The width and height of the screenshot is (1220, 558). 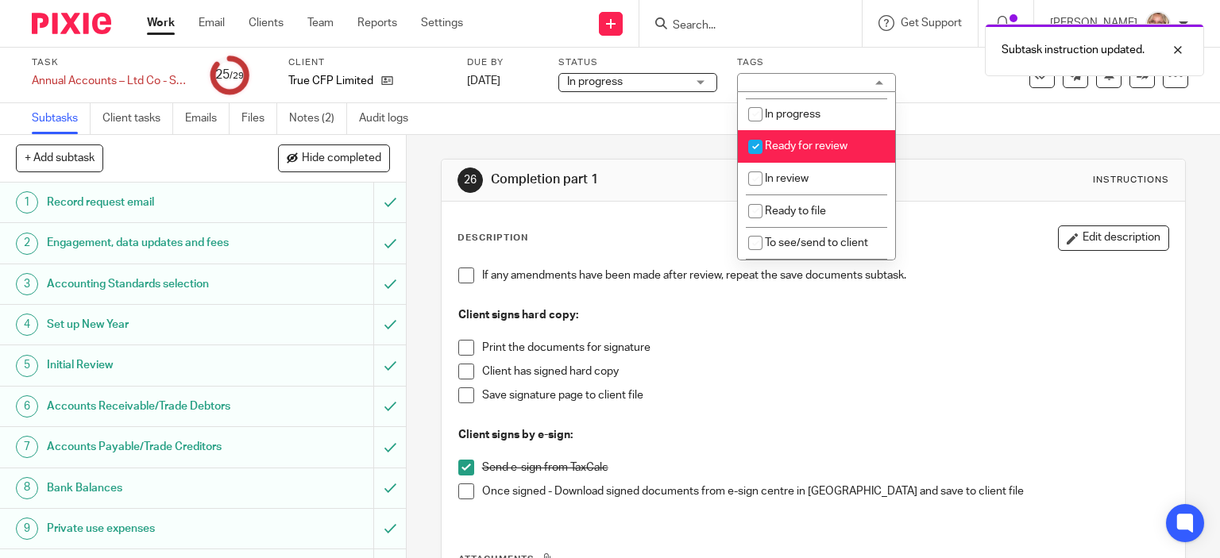 What do you see at coordinates (27, 366) in the screenshot?
I see `div: 5` at bounding box center [27, 366].